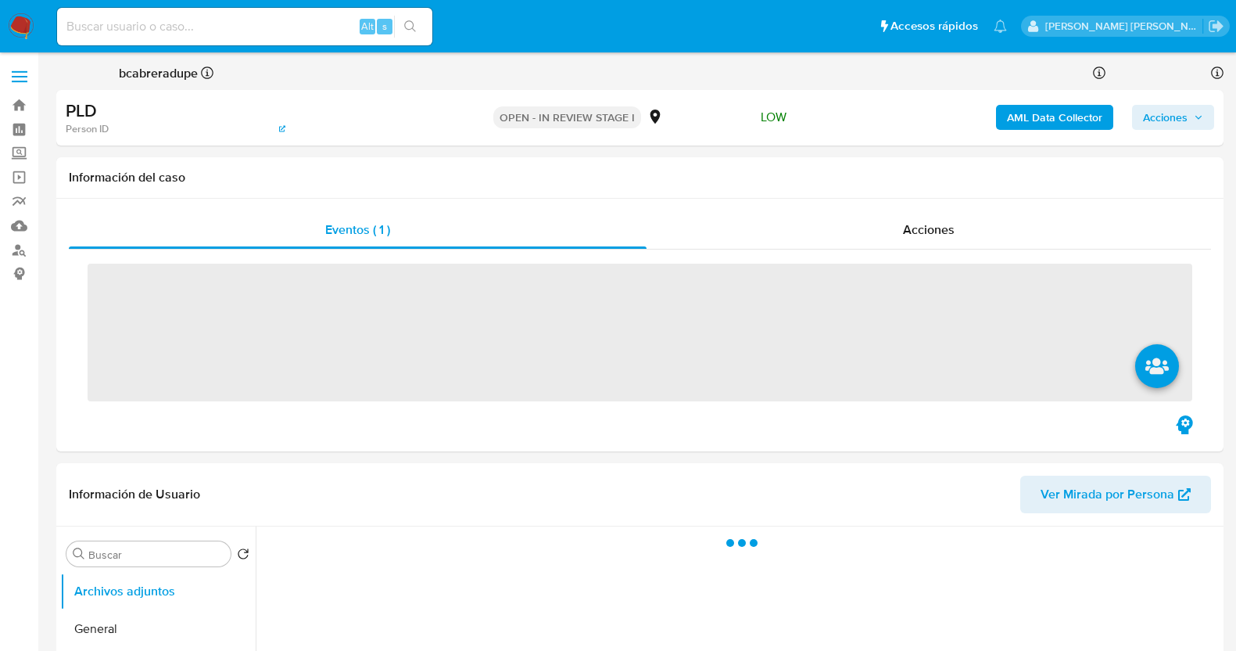  I want to click on b: AML Data Collector, so click(1055, 117).